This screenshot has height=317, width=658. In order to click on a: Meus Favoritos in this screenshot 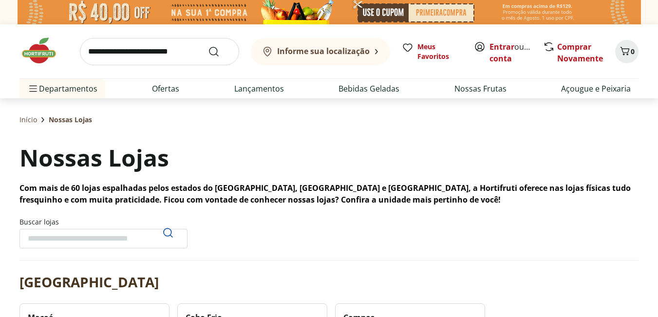, I will do `click(432, 52)`.